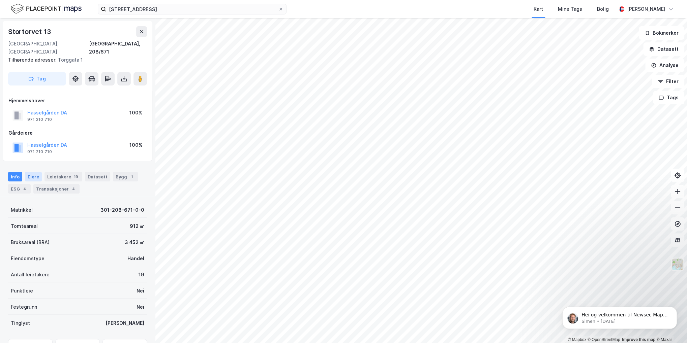 This screenshot has width=687, height=343. What do you see at coordinates (538, 9) in the screenshot?
I see `div: Kart` at bounding box center [538, 9].